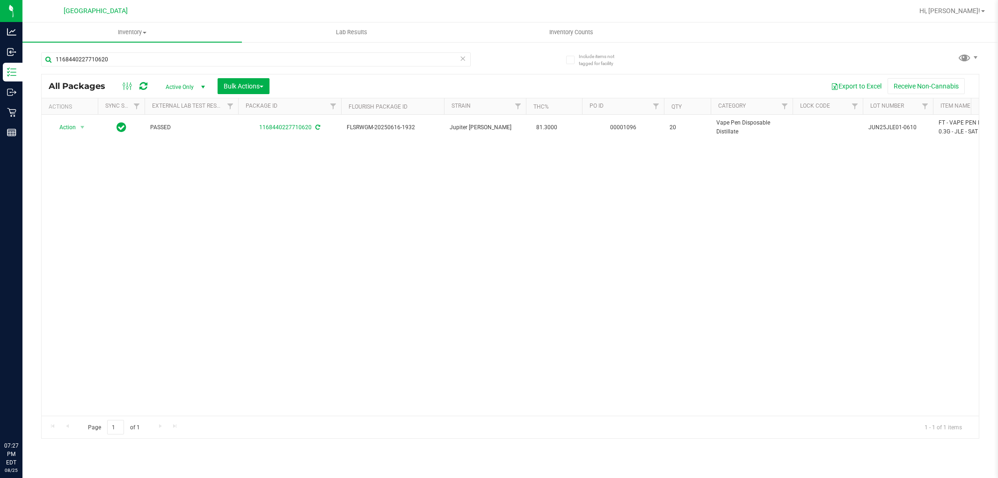 The image size is (998, 478). I want to click on p: 07:27 PM EDT, so click(11, 454).